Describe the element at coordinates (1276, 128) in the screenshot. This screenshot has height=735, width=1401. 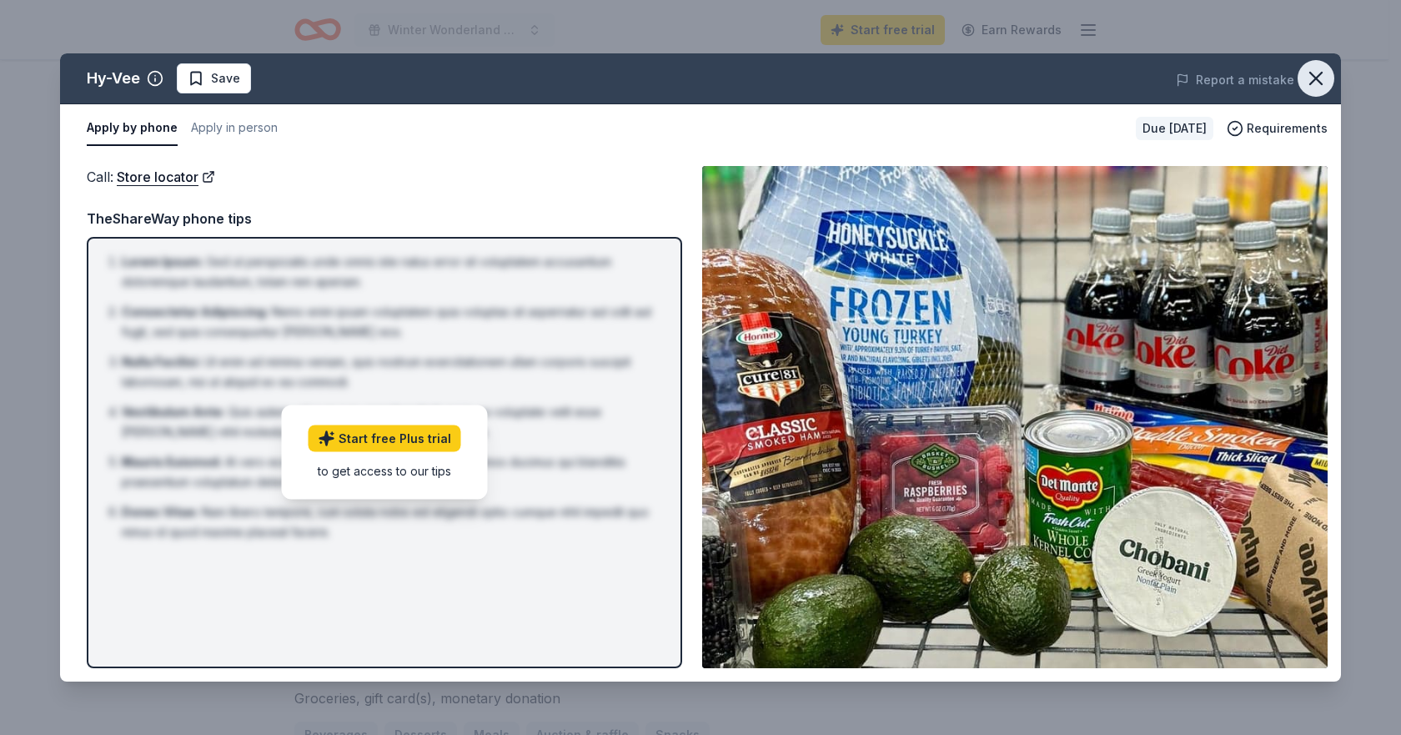
I see `button: Requirements` at that location.